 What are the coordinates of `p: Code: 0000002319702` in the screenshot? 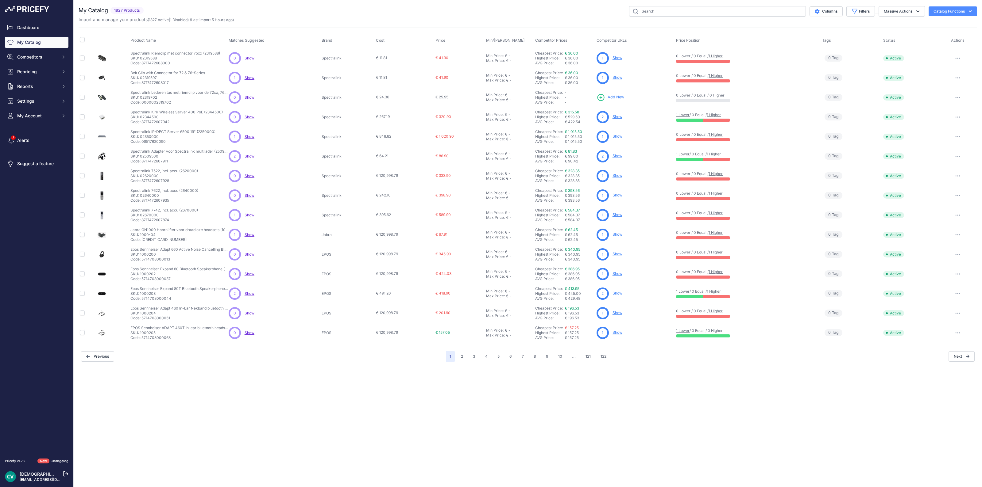 It's located at (179, 102).